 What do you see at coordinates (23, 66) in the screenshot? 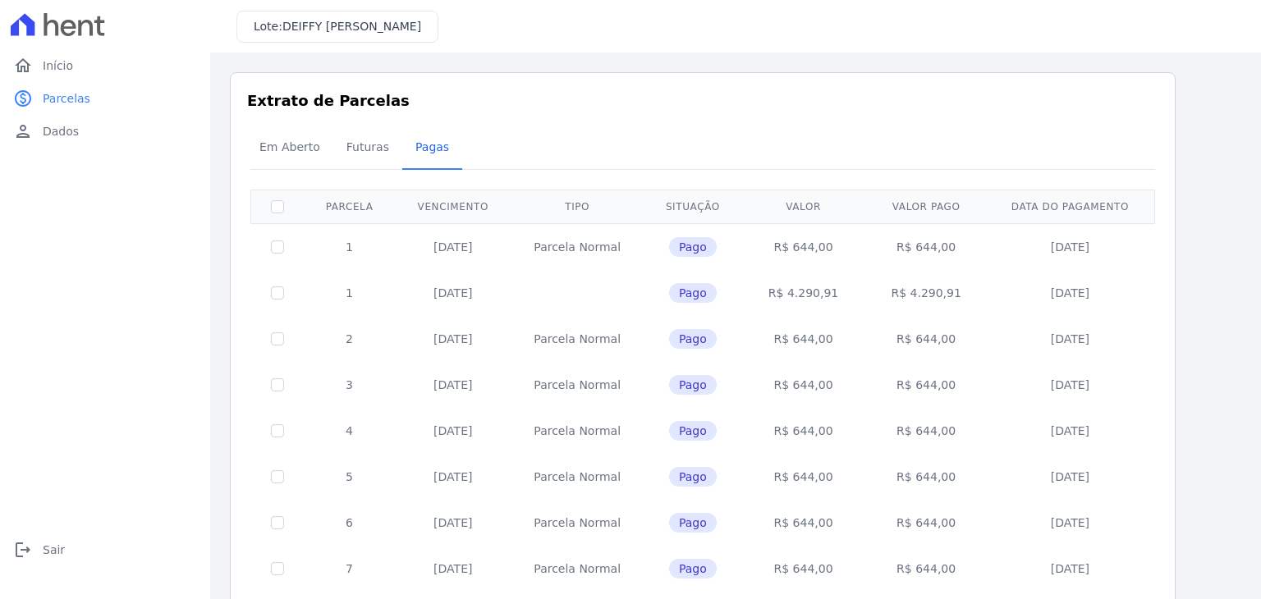
I see `i: home` at bounding box center [23, 66].